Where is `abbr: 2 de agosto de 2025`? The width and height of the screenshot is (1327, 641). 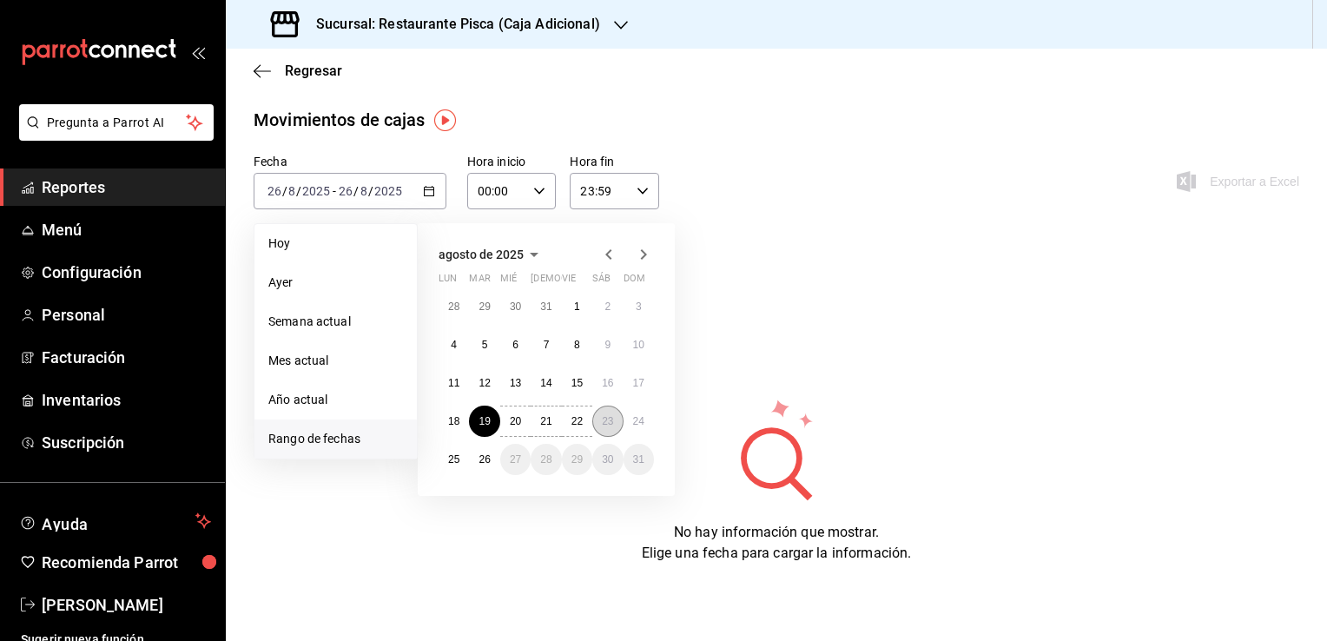 abbr: 2 de agosto de 2025 is located at coordinates (607, 307).